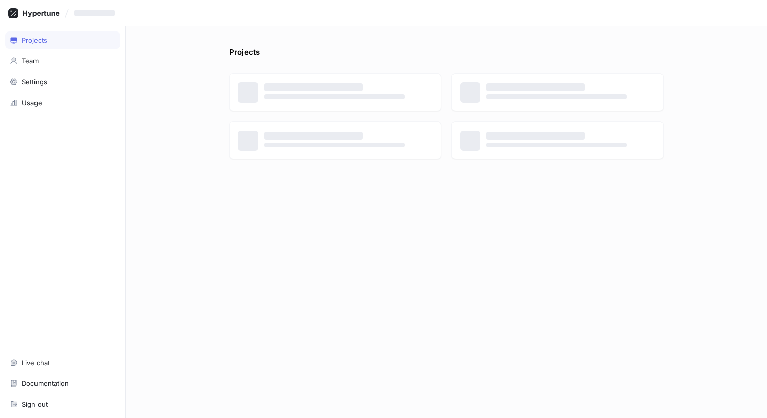 Image resolution: width=767 pixels, height=418 pixels. Describe the element at coordinates (30, 61) in the screenshot. I see `div: Team` at that location.